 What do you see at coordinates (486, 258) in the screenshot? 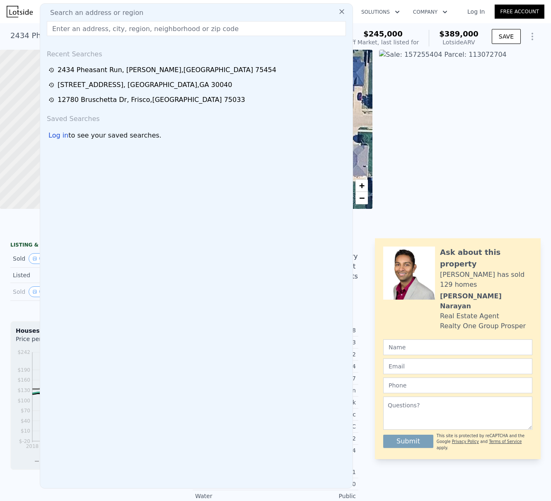
I see `div: Ask about this property` at bounding box center [486, 258].